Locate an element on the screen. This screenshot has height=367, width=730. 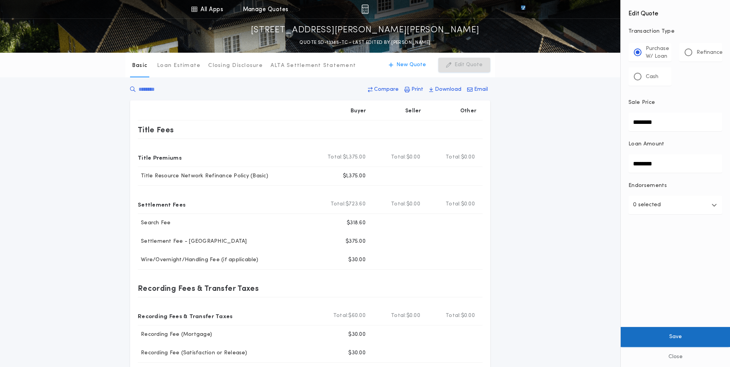
button: New Quote is located at coordinates (407, 65).